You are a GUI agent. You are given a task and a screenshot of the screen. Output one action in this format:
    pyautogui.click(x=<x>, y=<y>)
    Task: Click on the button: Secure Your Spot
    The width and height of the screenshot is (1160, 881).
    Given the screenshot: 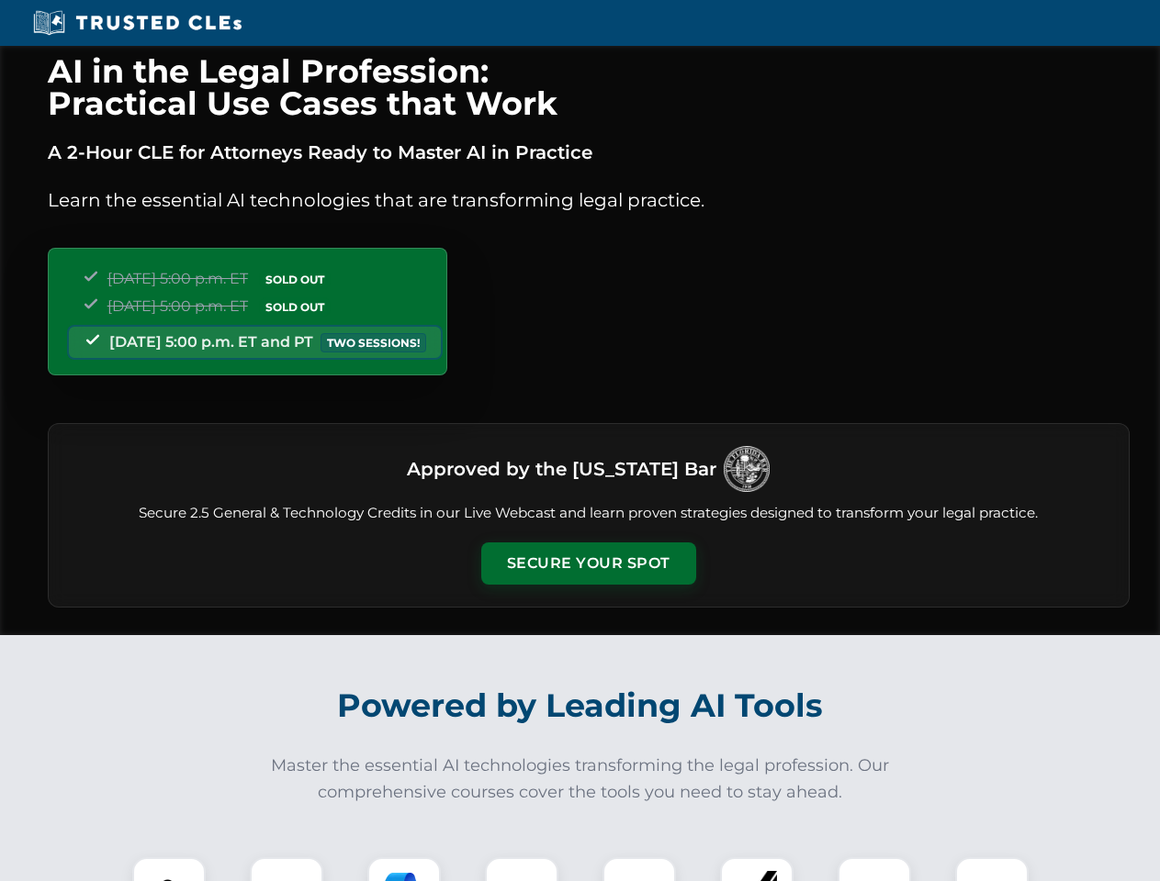 What is the action you would take?
    pyautogui.click(x=588, y=564)
    